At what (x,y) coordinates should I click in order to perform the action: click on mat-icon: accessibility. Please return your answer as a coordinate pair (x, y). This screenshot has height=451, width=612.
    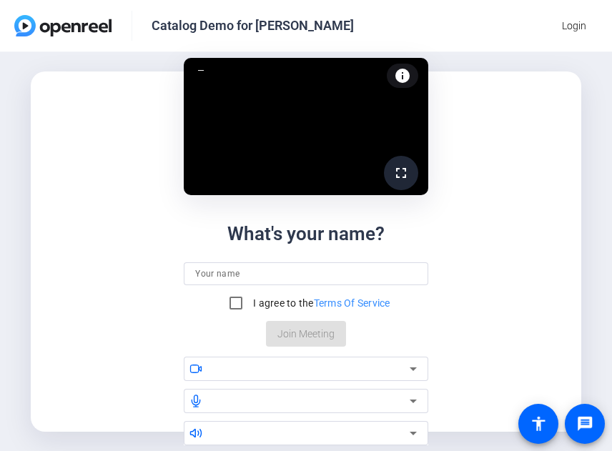
    Looking at the image, I should click on (539, 424).